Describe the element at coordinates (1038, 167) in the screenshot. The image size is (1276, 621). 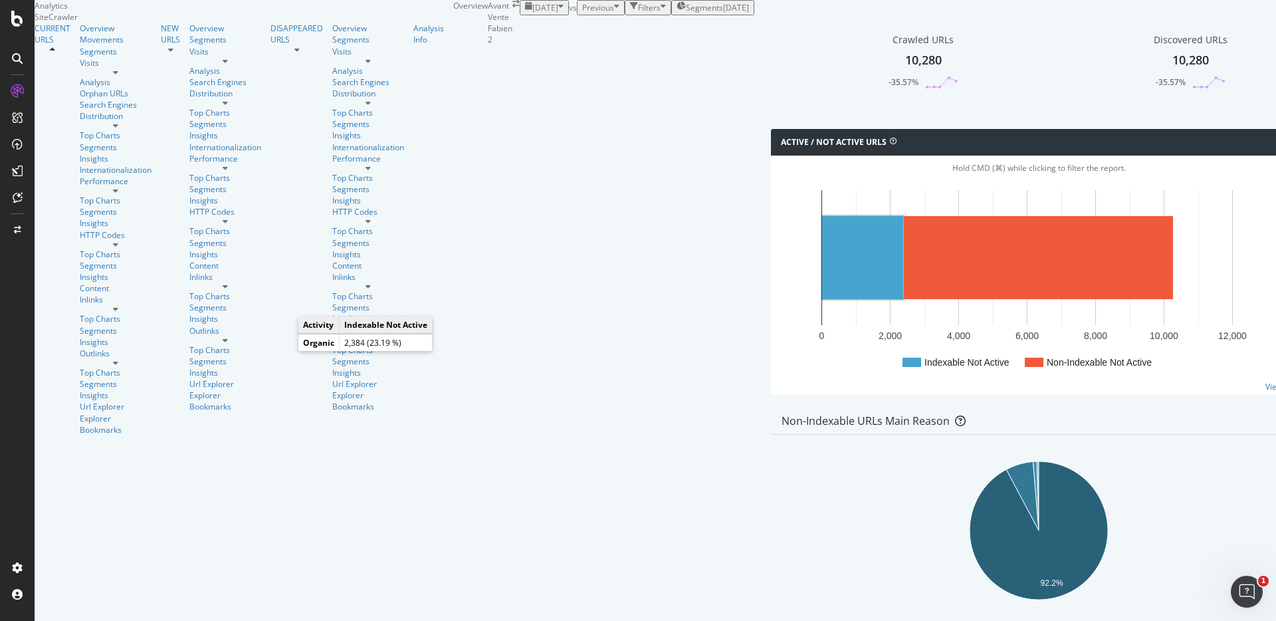
I see `span: Hold CMD (⌘) while clicking to filter the report.` at that location.